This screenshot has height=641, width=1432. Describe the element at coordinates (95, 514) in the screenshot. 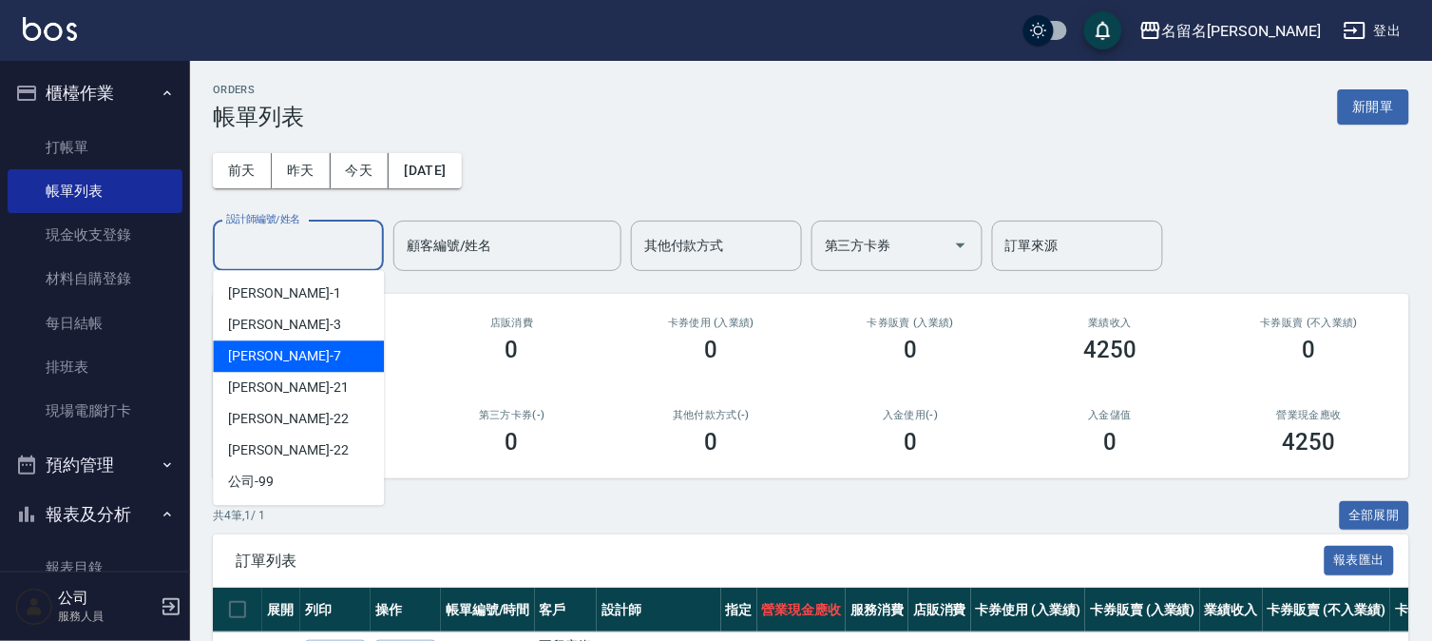

I see `button: 報表及分析` at that location.